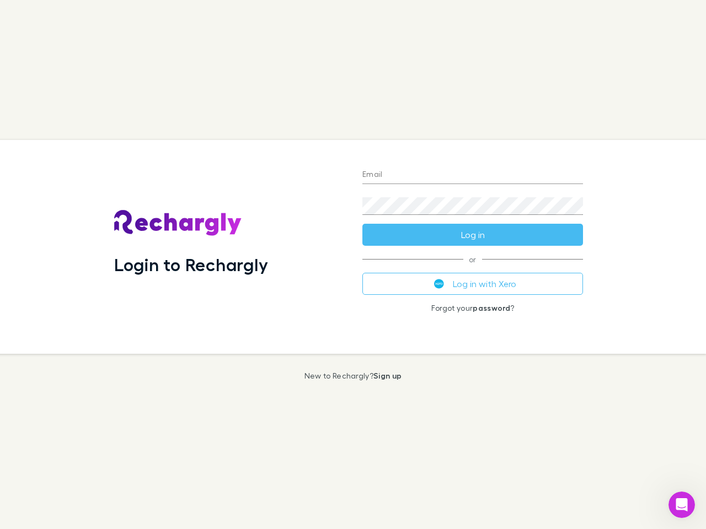 The image size is (706, 529). I want to click on button: Log in with Xero, so click(472, 284).